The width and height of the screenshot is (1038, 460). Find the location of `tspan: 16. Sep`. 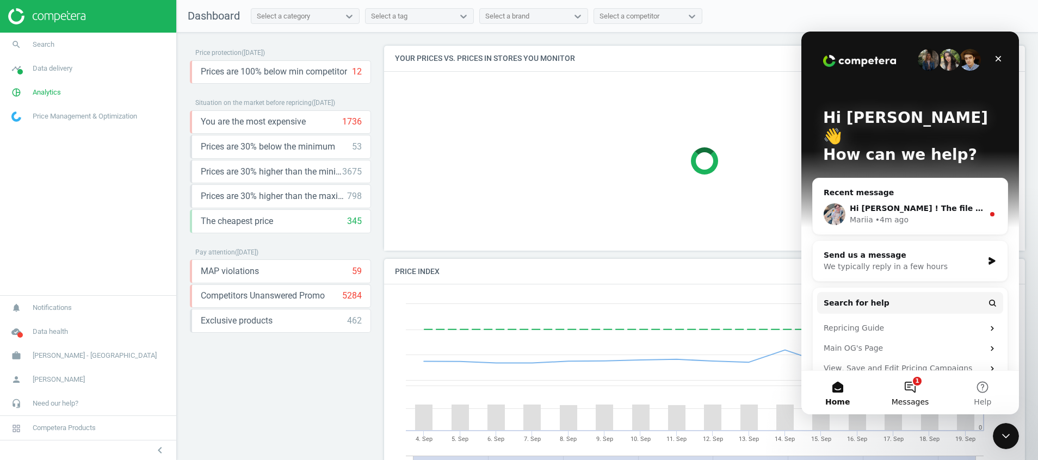

tspan: 16. Sep is located at coordinates (857, 439).